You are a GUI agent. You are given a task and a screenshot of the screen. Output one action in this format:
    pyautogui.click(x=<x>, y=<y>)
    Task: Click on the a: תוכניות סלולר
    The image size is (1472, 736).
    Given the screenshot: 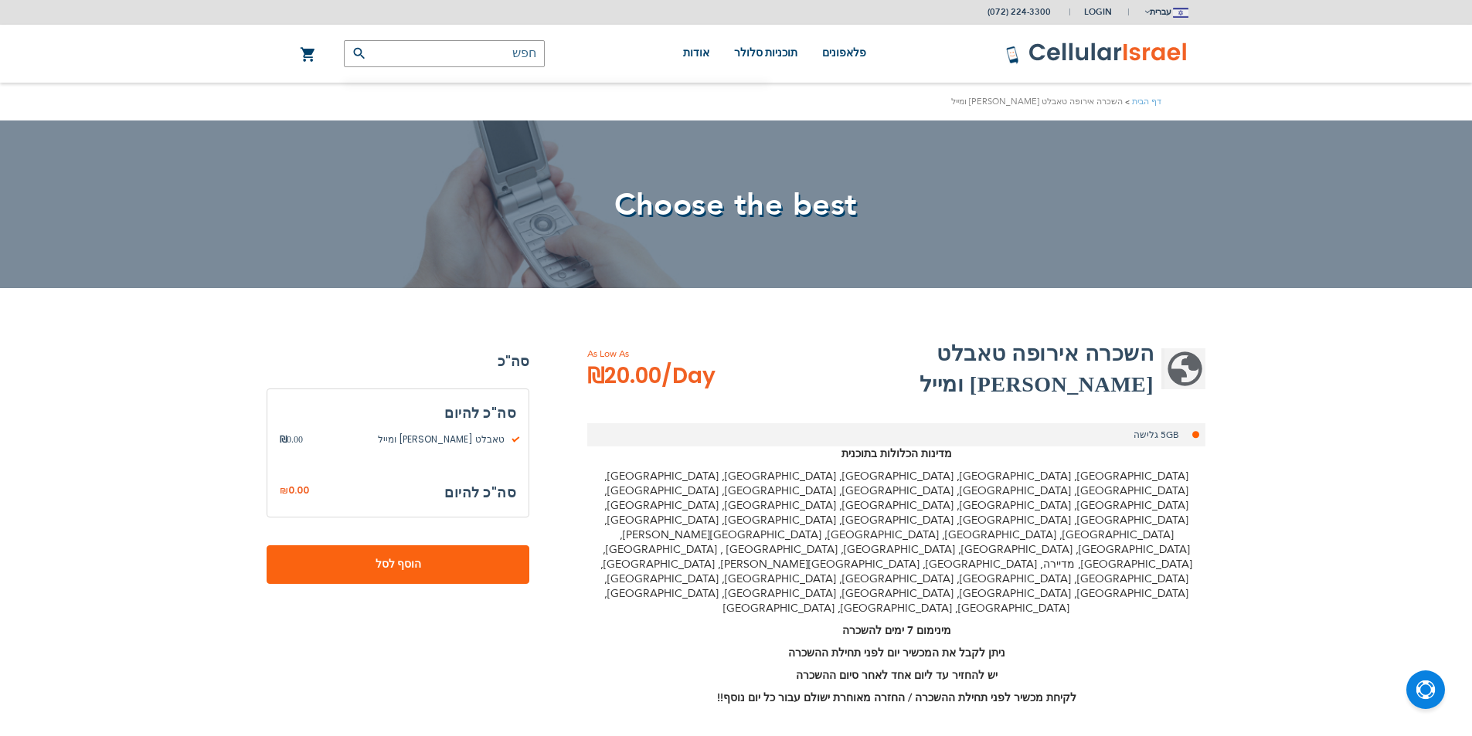 What is the action you would take?
    pyautogui.click(x=766, y=53)
    